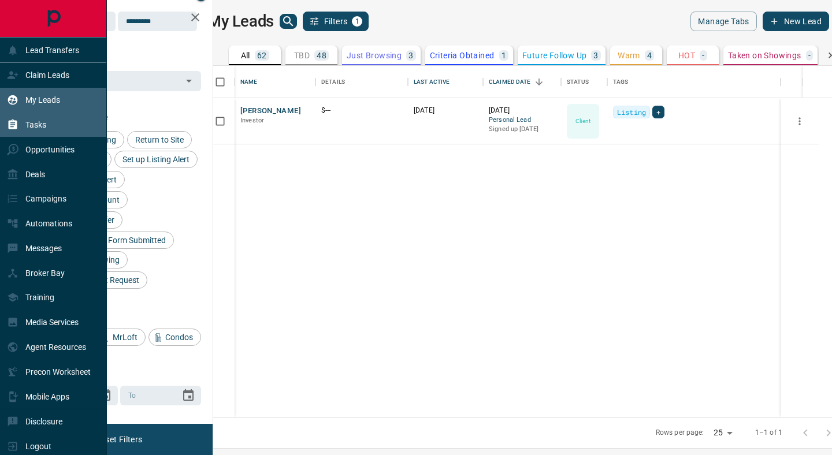 This screenshot has width=832, height=455. What do you see at coordinates (374, 55) in the screenshot?
I see `p: Just Browsing` at bounding box center [374, 55].